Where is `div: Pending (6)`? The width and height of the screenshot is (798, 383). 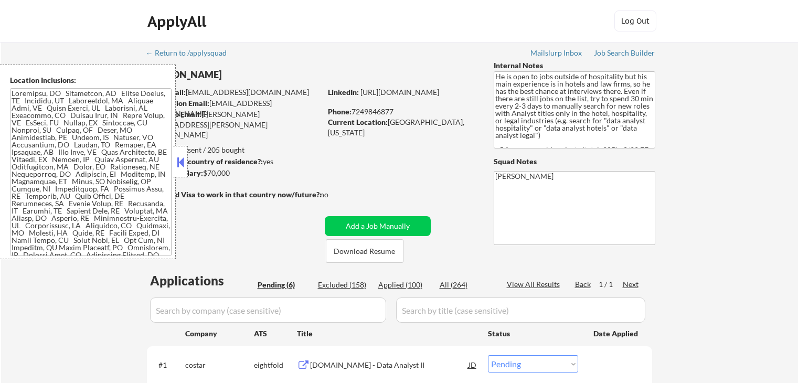
div: Pending (6) is located at coordinates (284, 285).